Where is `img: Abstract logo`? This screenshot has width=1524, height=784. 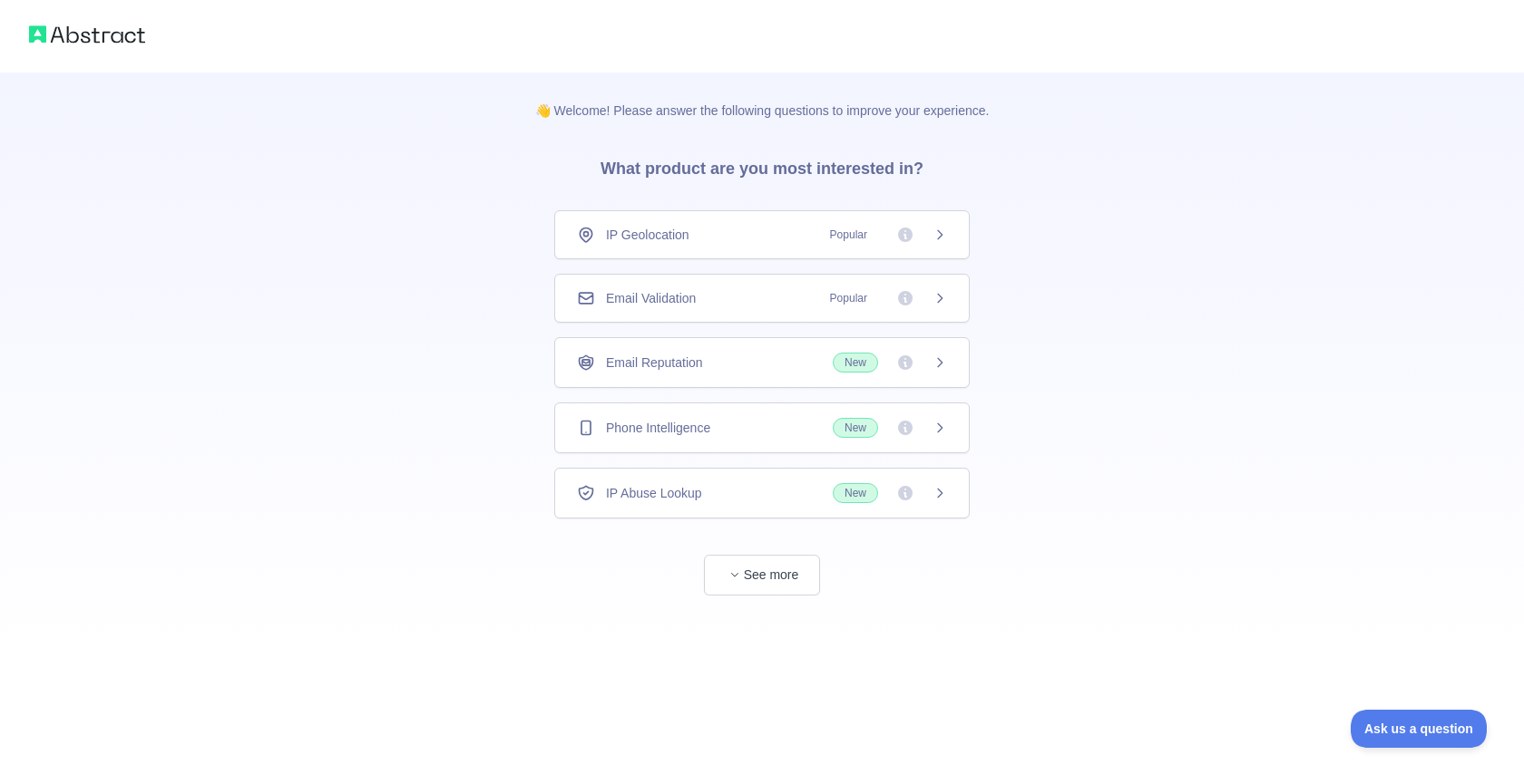 img: Abstract logo is located at coordinates (87, 34).